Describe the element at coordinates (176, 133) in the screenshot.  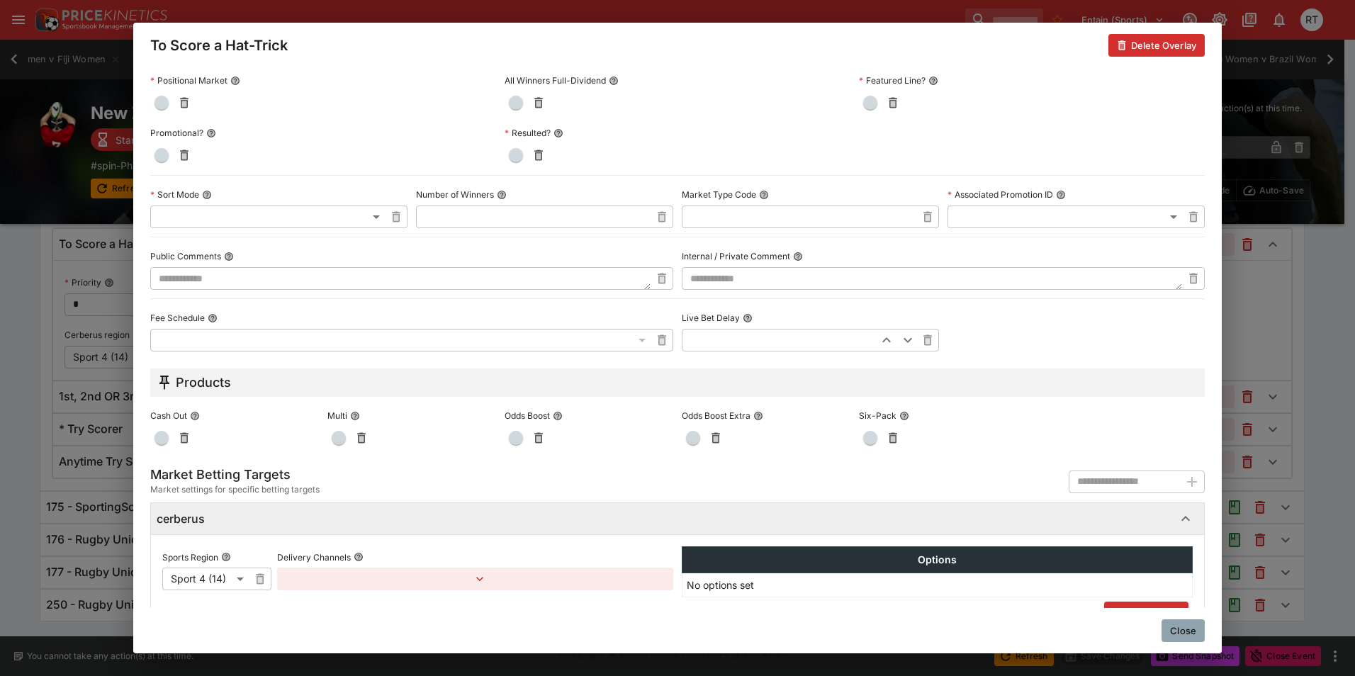
I see `p: Promotional?` at that location.